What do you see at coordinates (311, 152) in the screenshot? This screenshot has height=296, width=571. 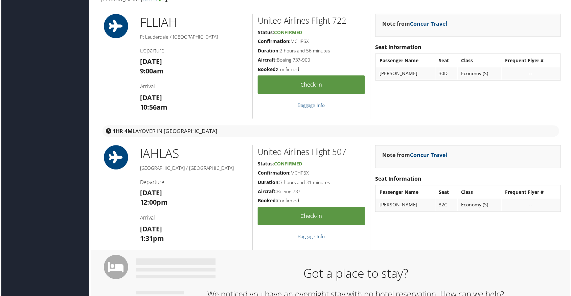 I see `h2: United Airlines Flight 507` at bounding box center [311, 152].